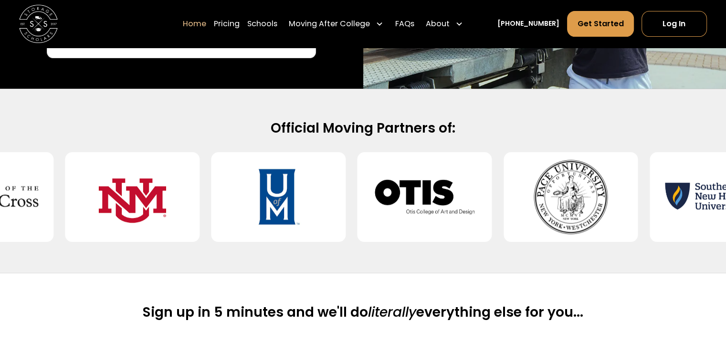  What do you see at coordinates (38, 24) in the screenshot?
I see `a: home` at bounding box center [38, 24].